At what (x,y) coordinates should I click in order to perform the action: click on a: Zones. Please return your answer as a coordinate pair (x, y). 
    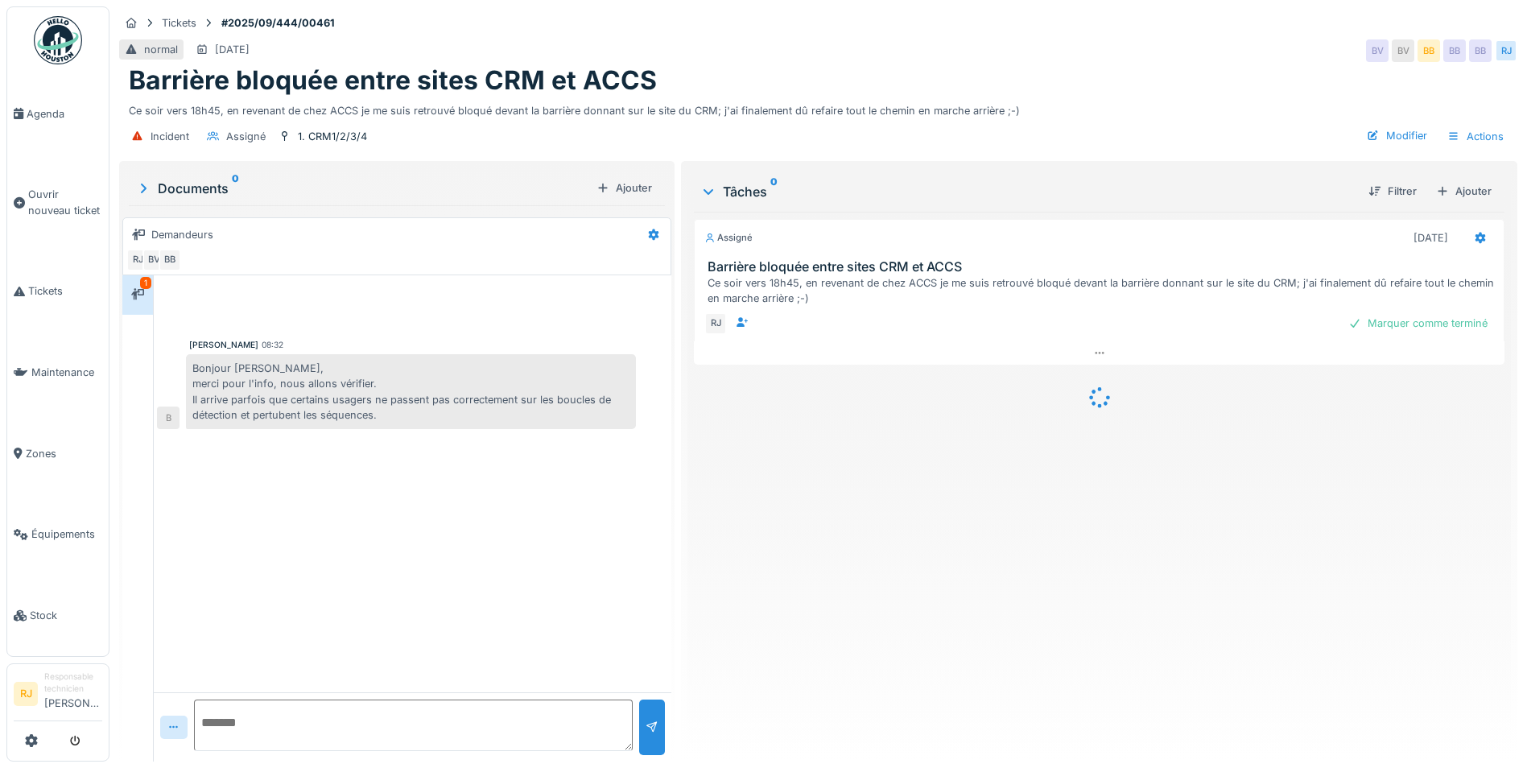
    Looking at the image, I should click on (58, 453).